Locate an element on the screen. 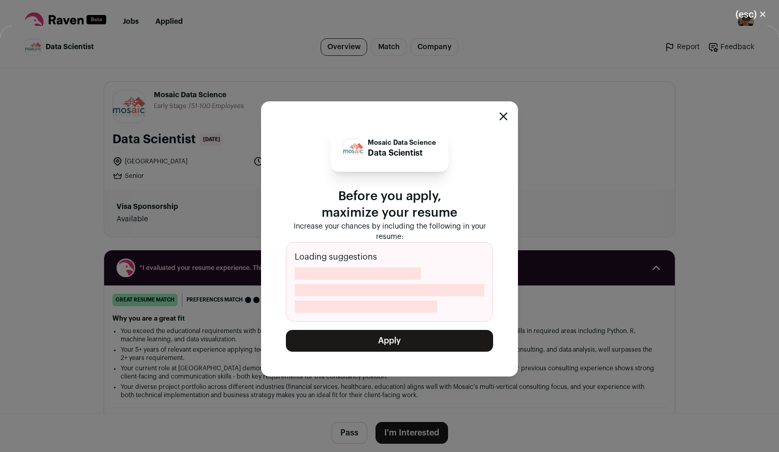  p: Data Scientist is located at coordinates (402, 153).